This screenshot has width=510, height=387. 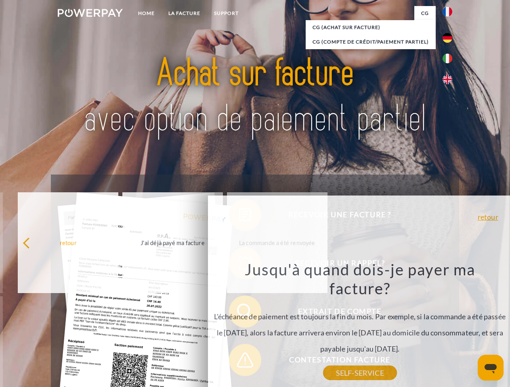 What do you see at coordinates (370, 42) in the screenshot?
I see `a: CG (Compte de crédit/paiement partiel)` at bounding box center [370, 42].